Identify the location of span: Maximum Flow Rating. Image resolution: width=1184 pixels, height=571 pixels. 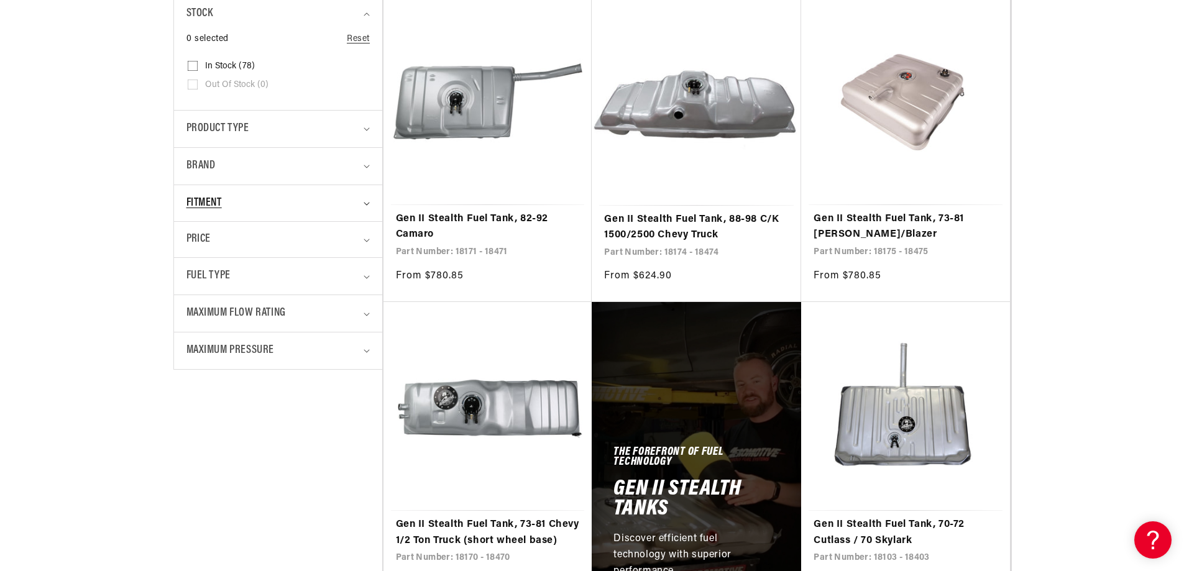
(236, 313).